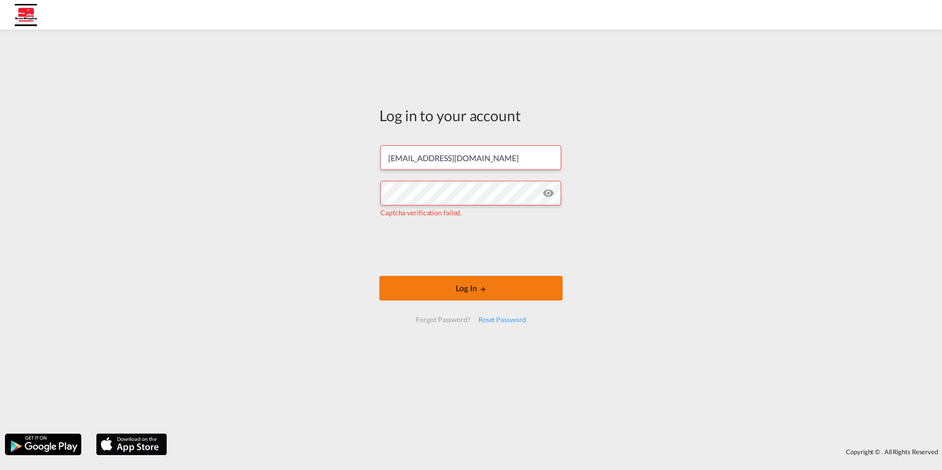 This screenshot has height=470, width=942. Describe the element at coordinates (470, 158) in the screenshot. I see `input: Enter email/phone number` at that location.